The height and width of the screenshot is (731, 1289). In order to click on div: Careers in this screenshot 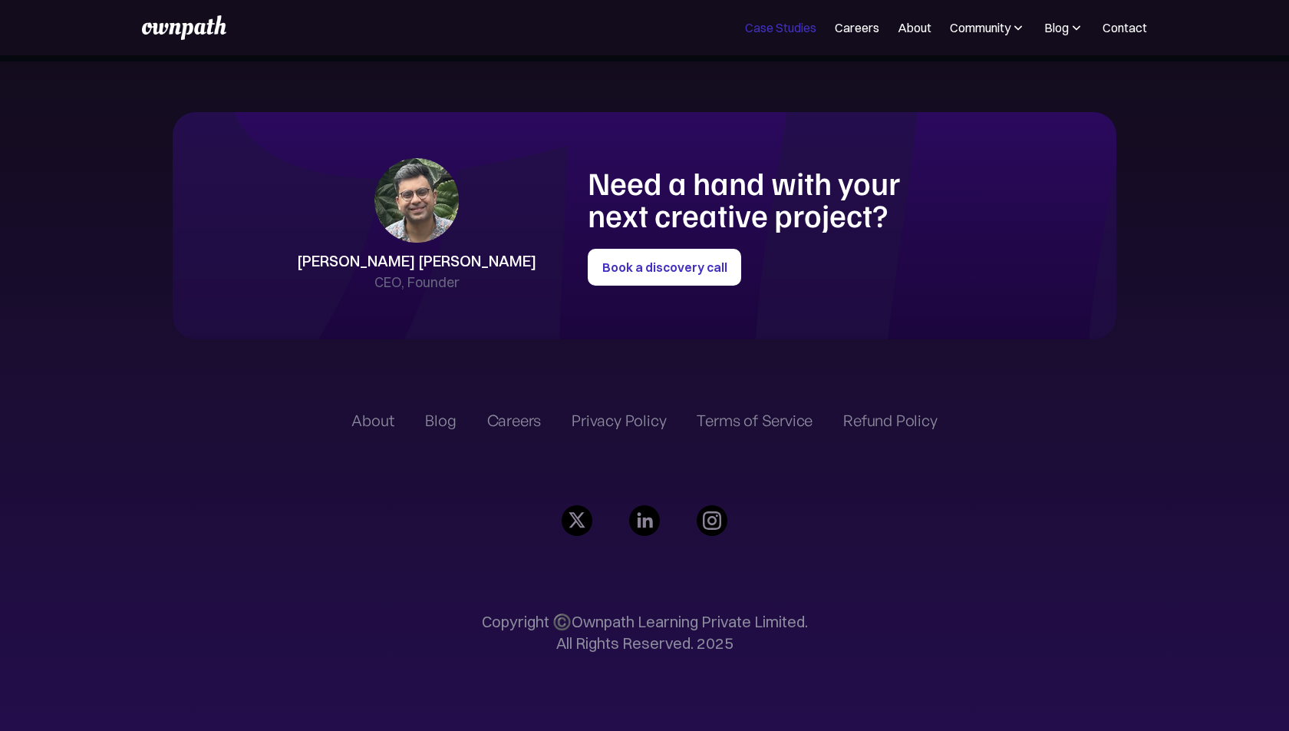, I will do `click(514, 421)`.